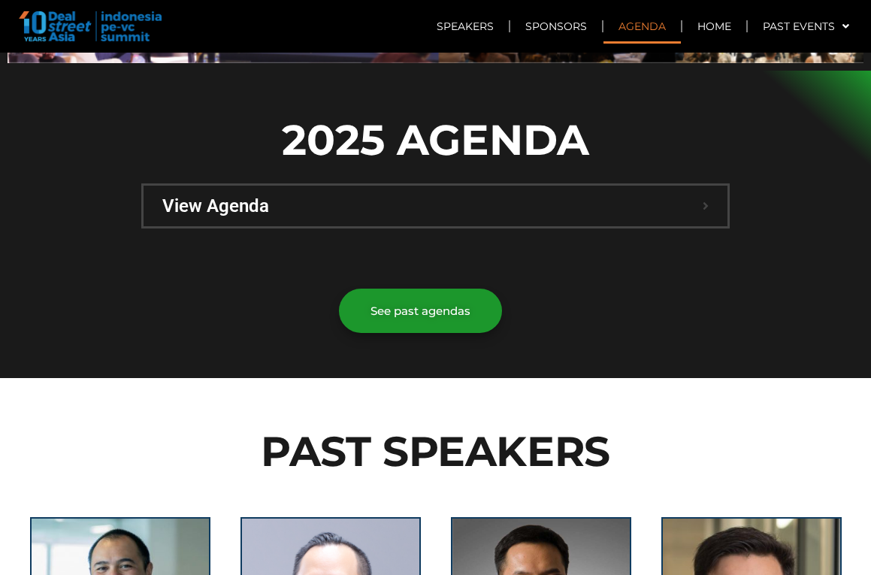  What do you see at coordinates (432, 206) in the screenshot?
I see `span: View Agenda` at bounding box center [432, 206].